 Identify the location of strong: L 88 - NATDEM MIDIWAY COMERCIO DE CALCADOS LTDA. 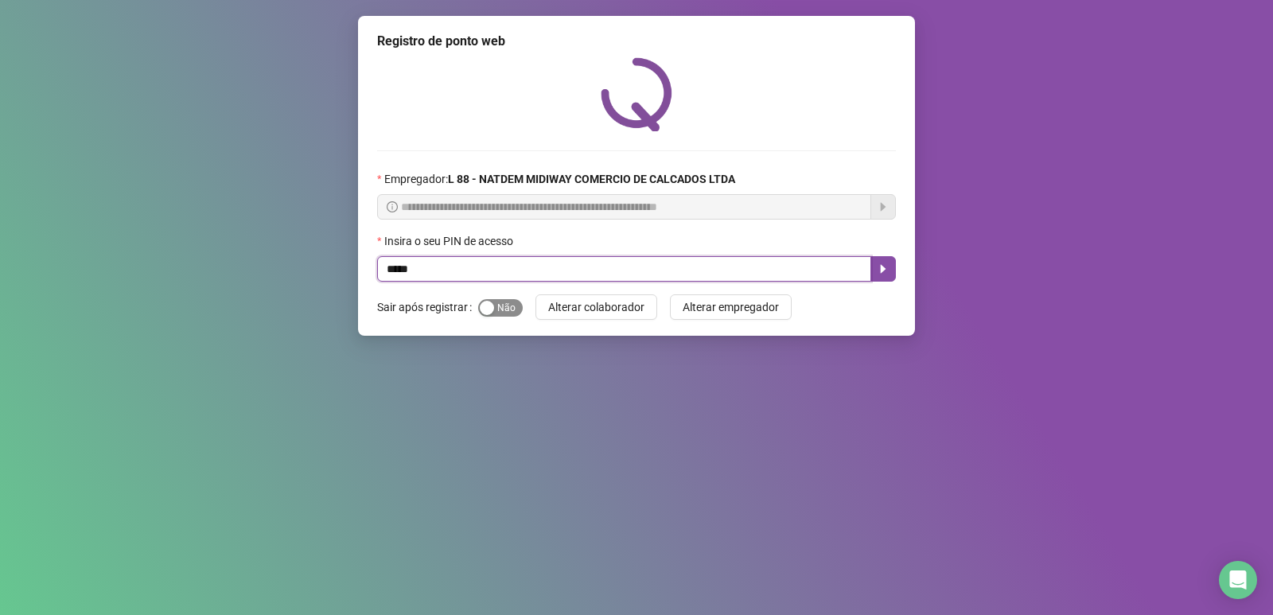
(591, 179).